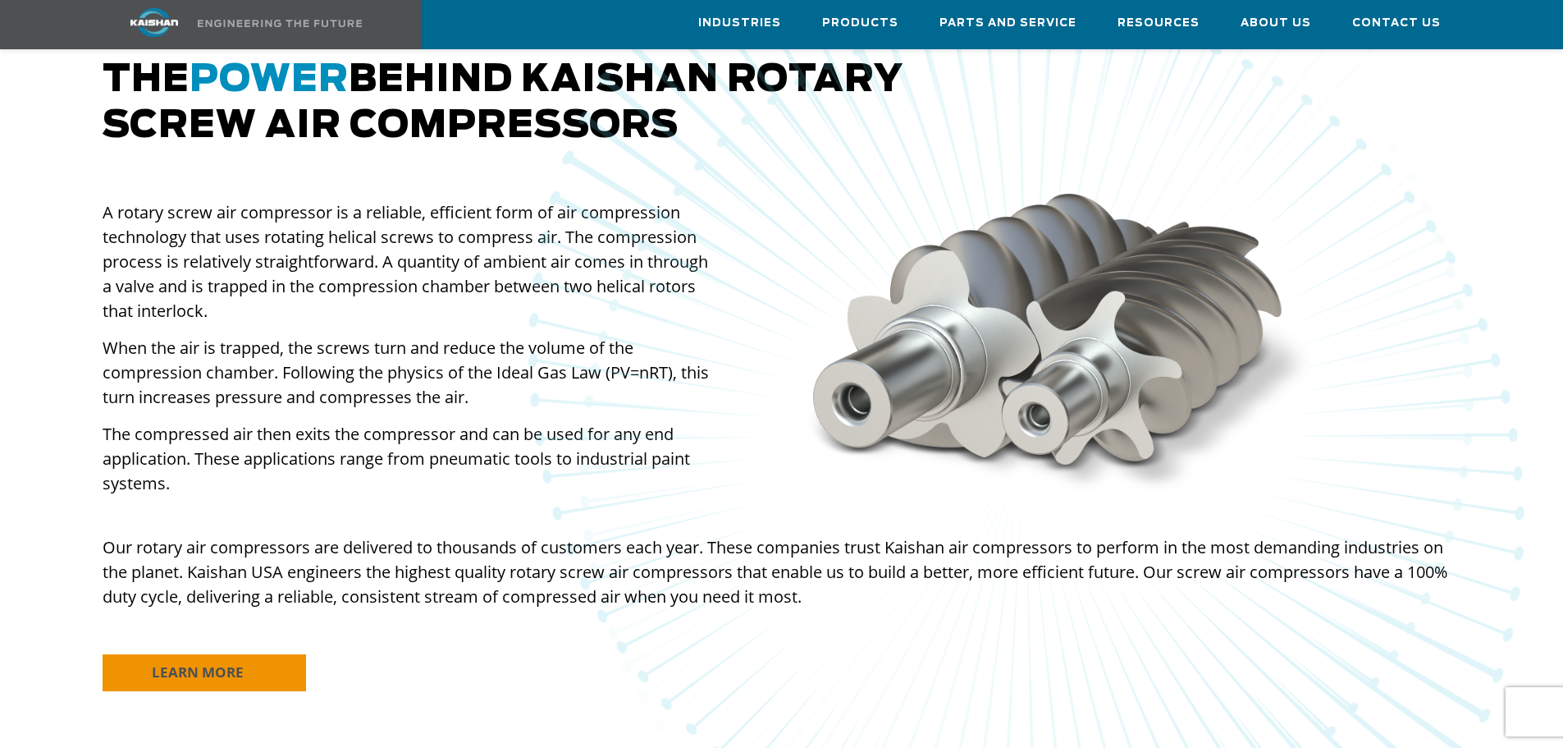 The image size is (1563, 748). What do you see at coordinates (1008, 23) in the screenshot?
I see `span: Parts and Service` at bounding box center [1008, 23].